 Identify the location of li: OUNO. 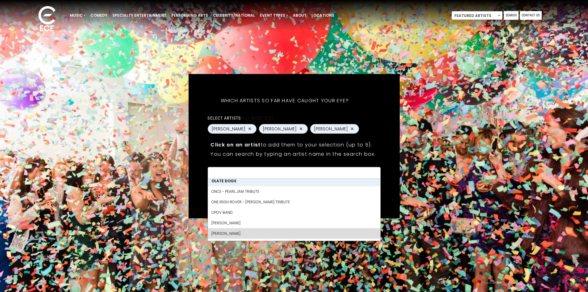
(294, 244).